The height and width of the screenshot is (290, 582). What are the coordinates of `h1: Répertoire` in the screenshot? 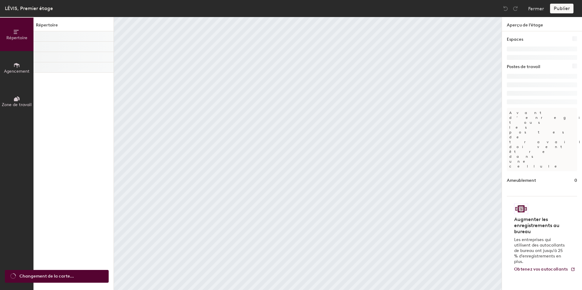 It's located at (73, 26).